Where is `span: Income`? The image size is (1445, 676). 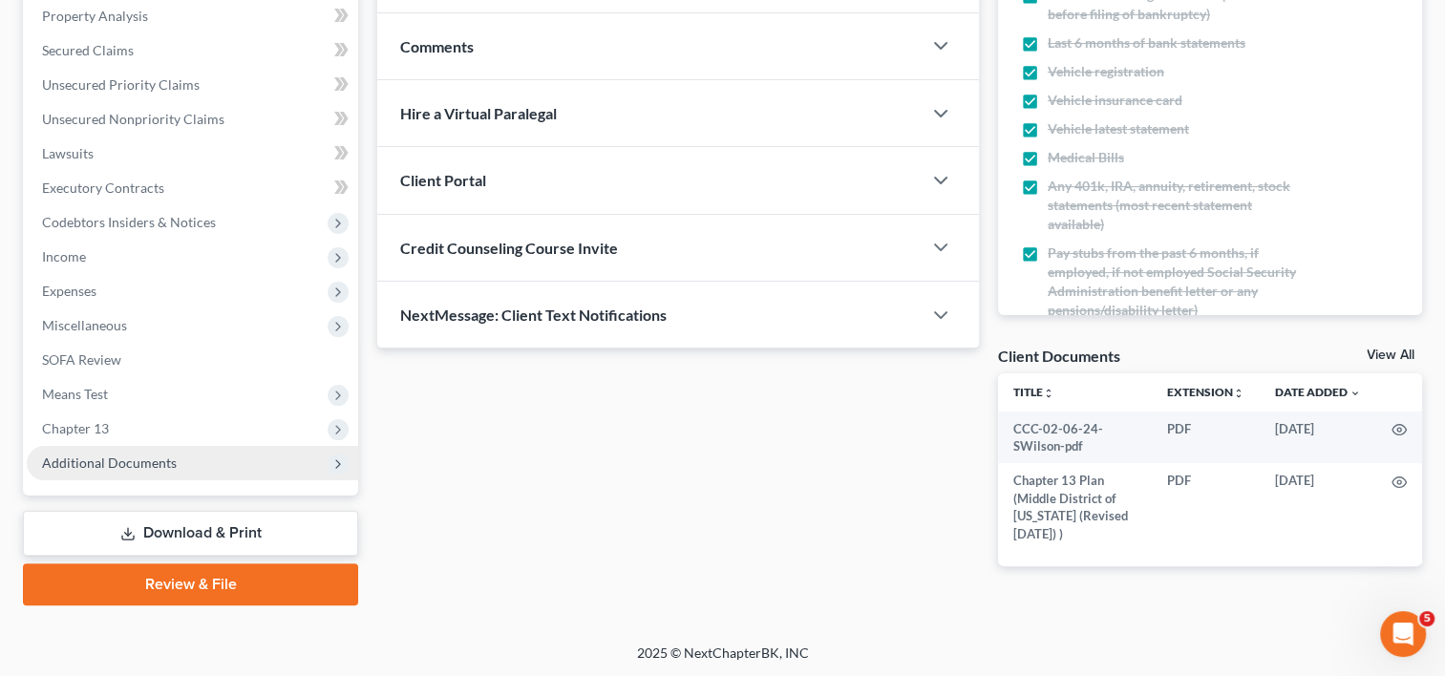
span: Income is located at coordinates (64, 256).